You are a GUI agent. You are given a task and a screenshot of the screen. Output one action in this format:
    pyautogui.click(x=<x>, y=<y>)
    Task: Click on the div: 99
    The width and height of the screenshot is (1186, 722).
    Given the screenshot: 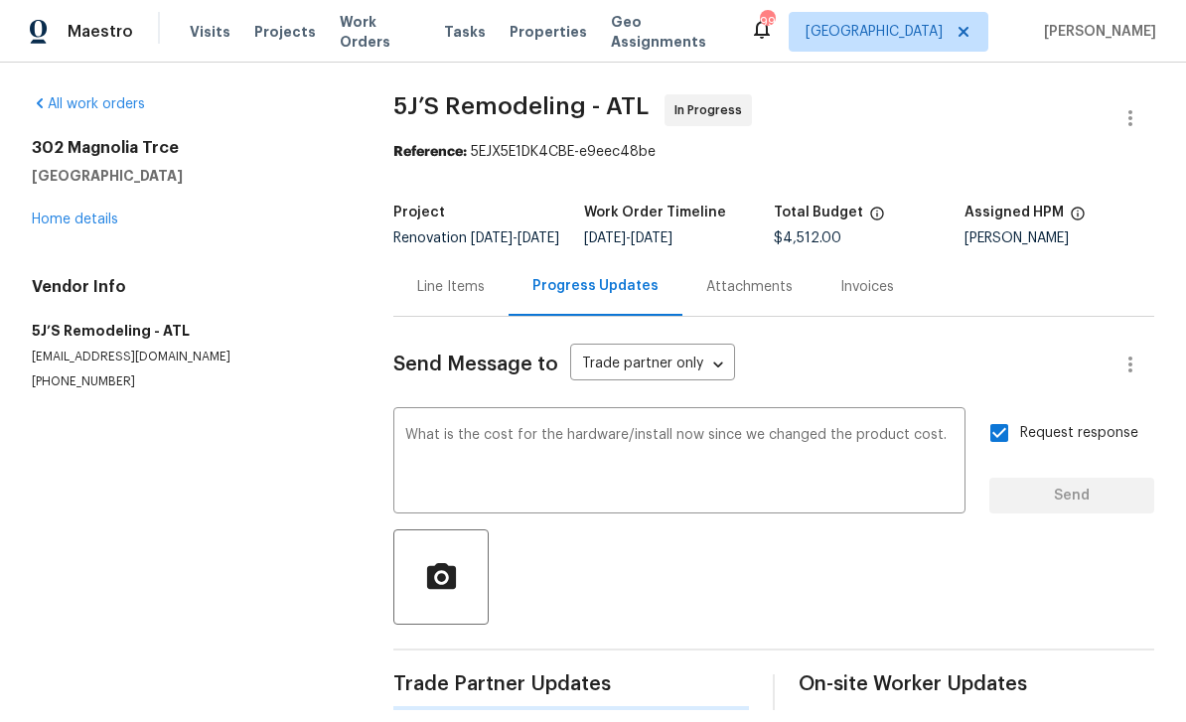 What is the action you would take?
    pyautogui.click(x=767, y=22)
    